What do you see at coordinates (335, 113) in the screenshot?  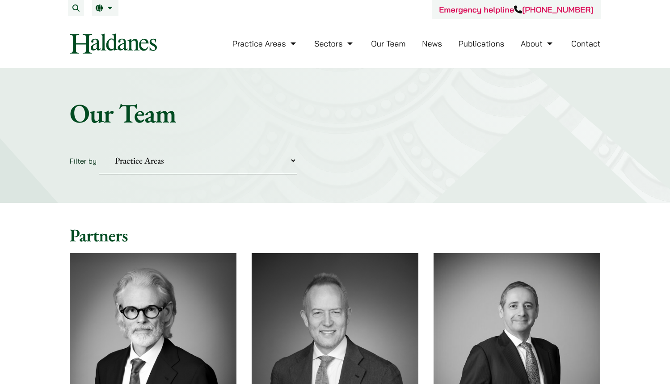 I see `h1: Our Team` at bounding box center [335, 113].